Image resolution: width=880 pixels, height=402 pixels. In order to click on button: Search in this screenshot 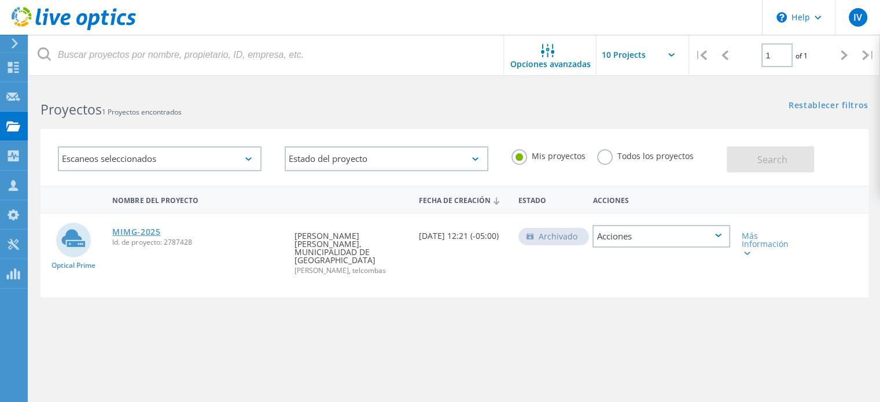, I will do `click(770, 159)`.